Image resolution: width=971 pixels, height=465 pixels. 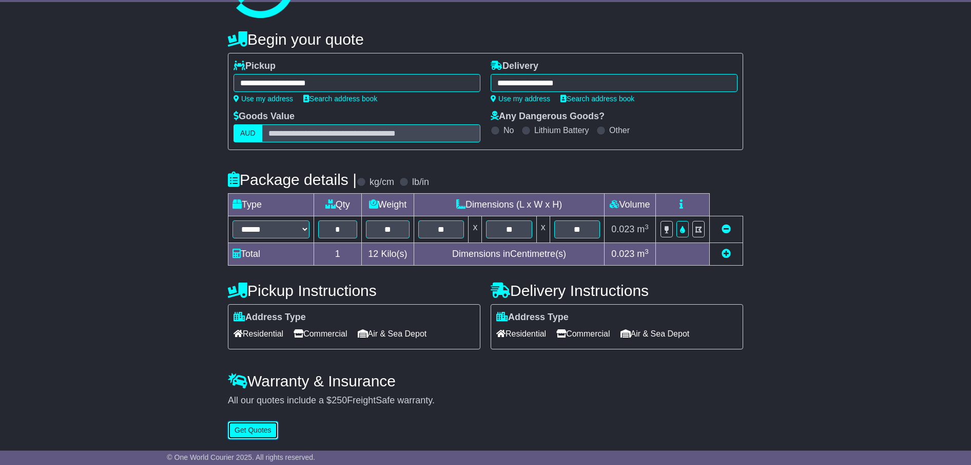 I want to click on label: Goods Value, so click(x=264, y=117).